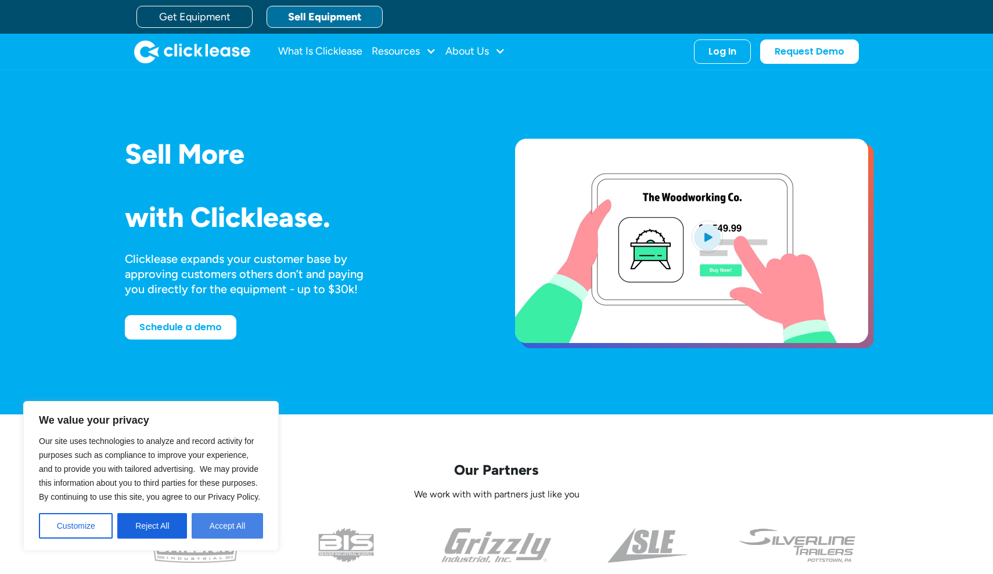 This screenshot has height=574, width=993. Describe the element at coordinates (809, 52) in the screenshot. I see `a: Request Demo` at that location.